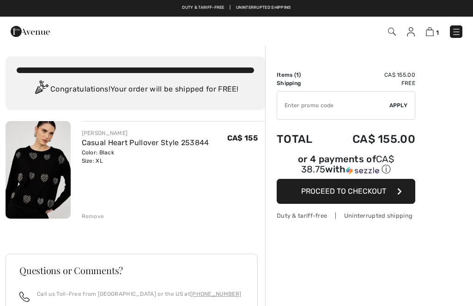 Image resolution: width=473 pixels, height=306 pixels. Describe the element at coordinates (346, 167) in the screenshot. I see `div: or 4 payments ofCA$ 38.75withSezzle Click to learn more about Sezzle` at that location.